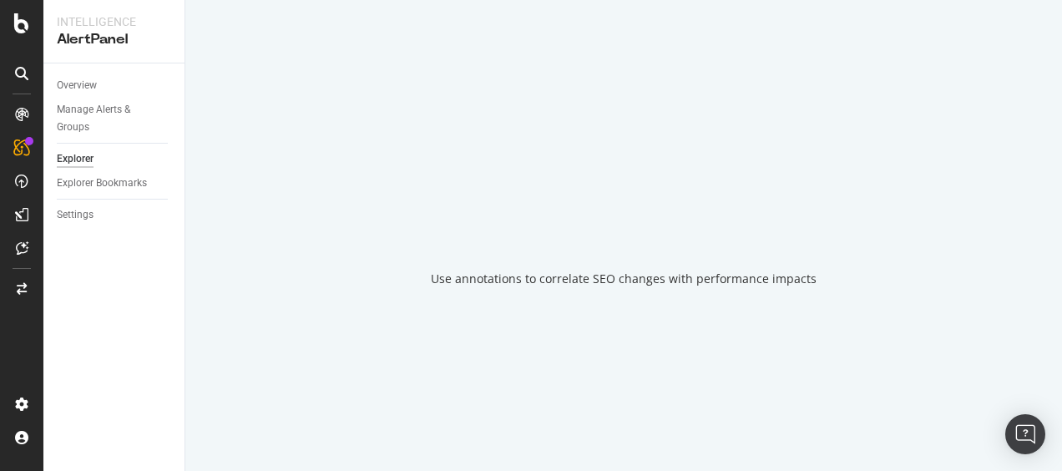  I want to click on a: Overview, so click(114, 85).